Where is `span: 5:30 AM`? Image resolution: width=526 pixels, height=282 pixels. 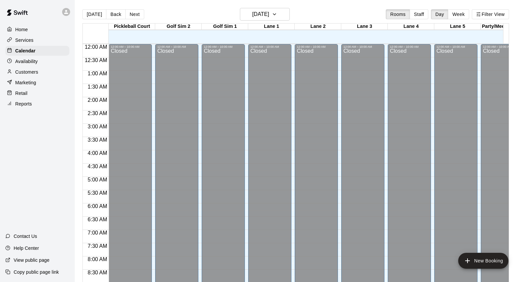
span: 5:30 AM is located at coordinates (97, 193).